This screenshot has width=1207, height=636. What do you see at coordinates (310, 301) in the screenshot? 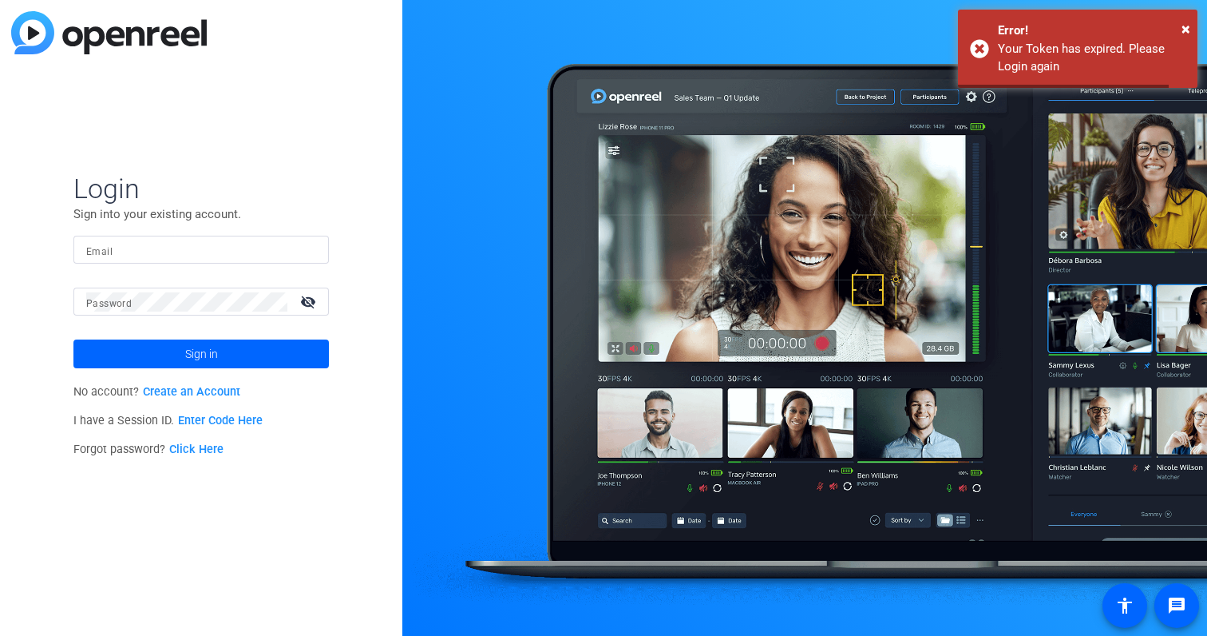
I see `mat-icon: visibility_off` at bounding box center [310, 301].